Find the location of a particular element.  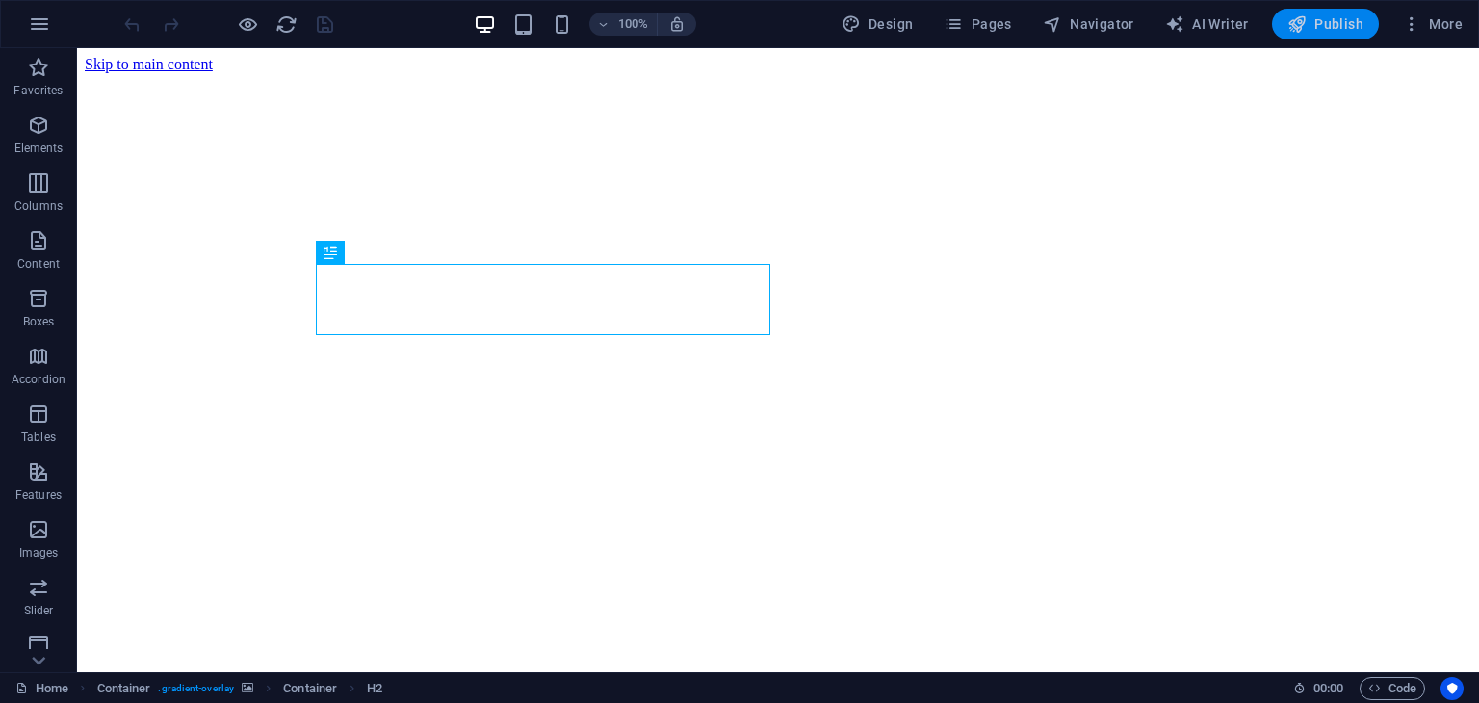

span: AI Writer is located at coordinates (1206, 24).